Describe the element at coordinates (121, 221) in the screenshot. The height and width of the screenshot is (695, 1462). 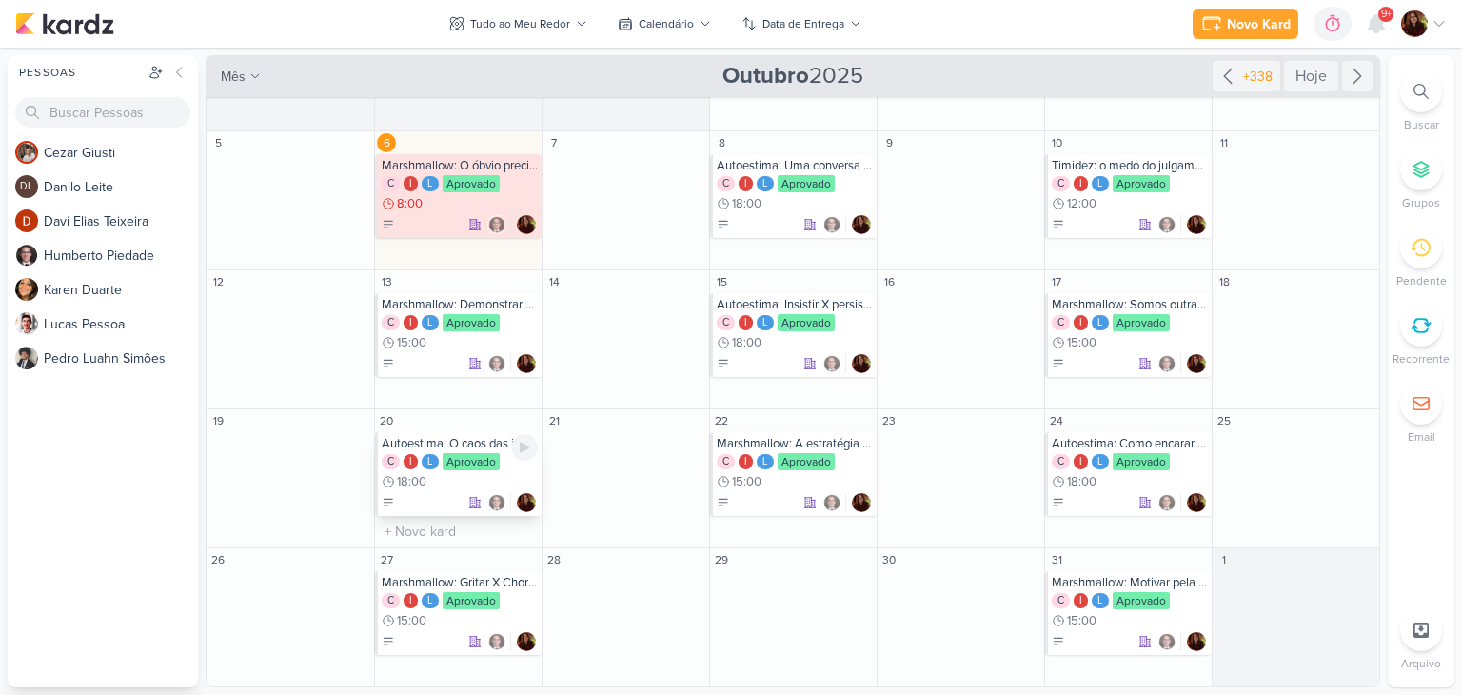
I see `div: D a v i E l i a s T e i x e i r a` at that location.